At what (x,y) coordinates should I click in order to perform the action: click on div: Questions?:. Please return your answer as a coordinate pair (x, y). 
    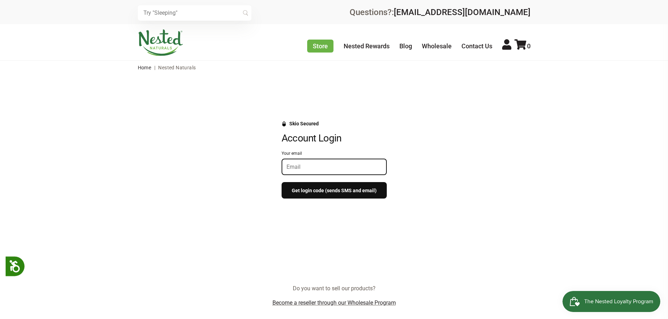
    Looking at the image, I should click on (440, 12).